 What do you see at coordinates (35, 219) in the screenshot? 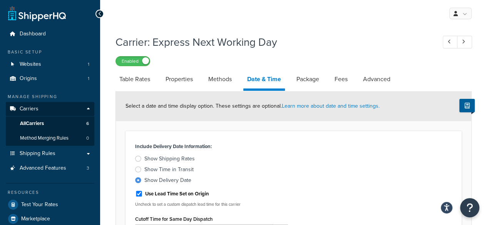
I see `span: Marketplace` at bounding box center [35, 219].